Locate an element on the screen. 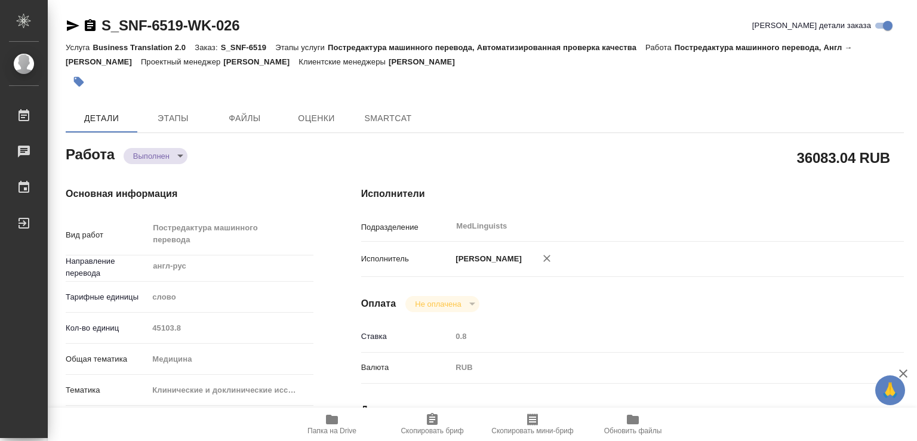  p: Направление перевода is located at coordinates (107, 267).